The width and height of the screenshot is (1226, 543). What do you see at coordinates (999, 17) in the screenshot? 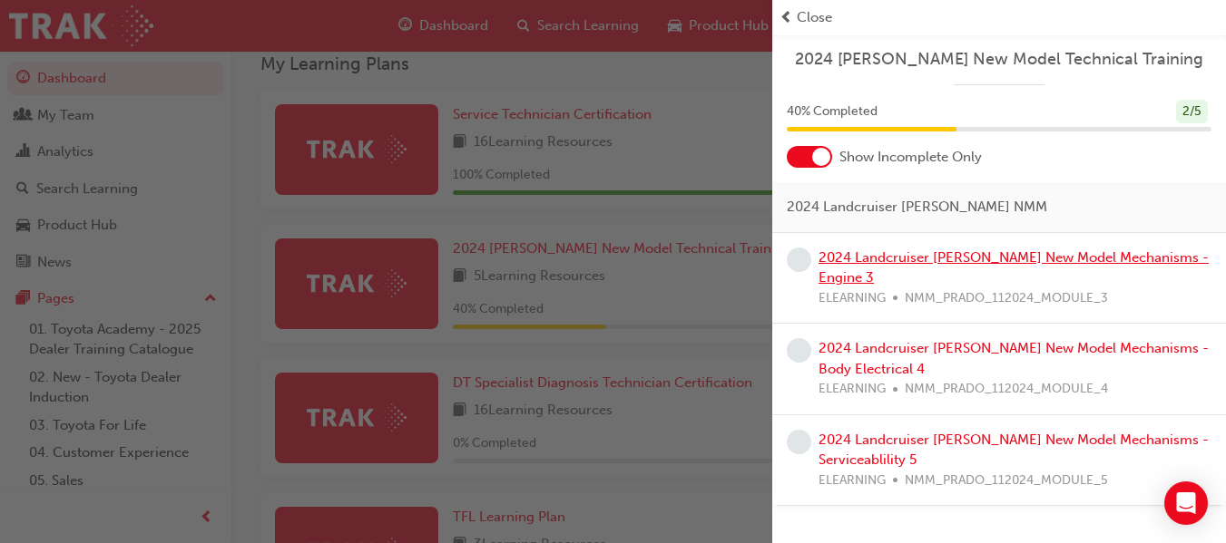
I see `button: prev-iconClose` at bounding box center [999, 17].